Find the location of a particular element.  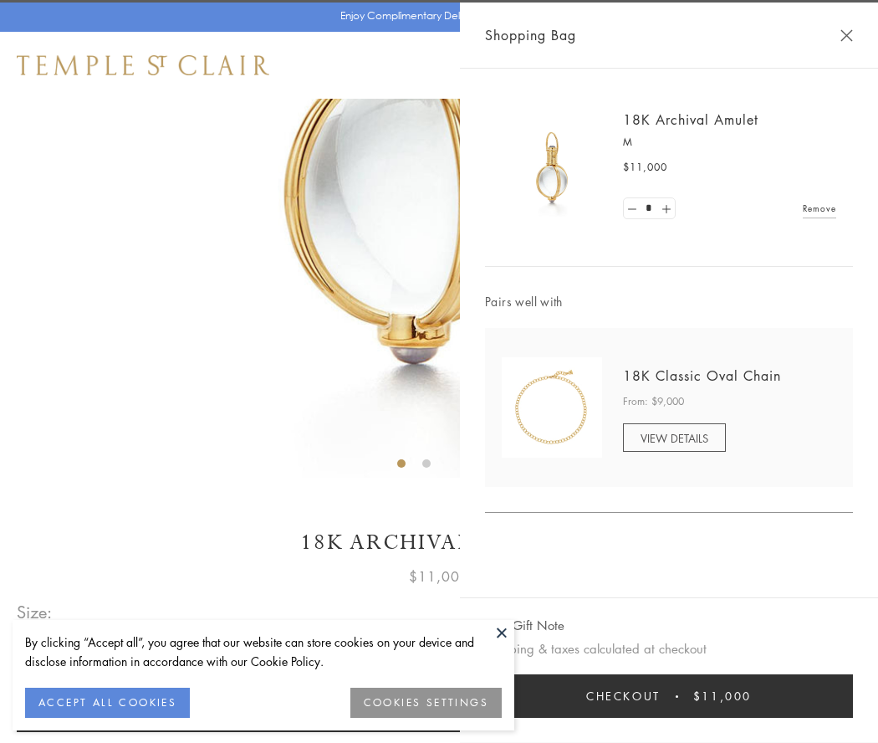

span: Checkout is located at coordinates (623, 696).